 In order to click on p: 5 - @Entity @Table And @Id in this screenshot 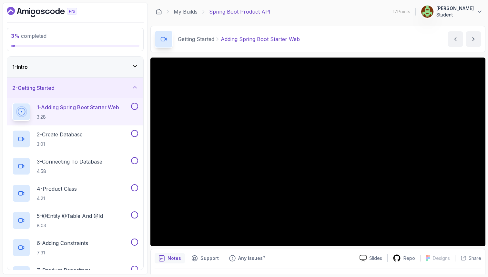, I will do `click(70, 216)`.